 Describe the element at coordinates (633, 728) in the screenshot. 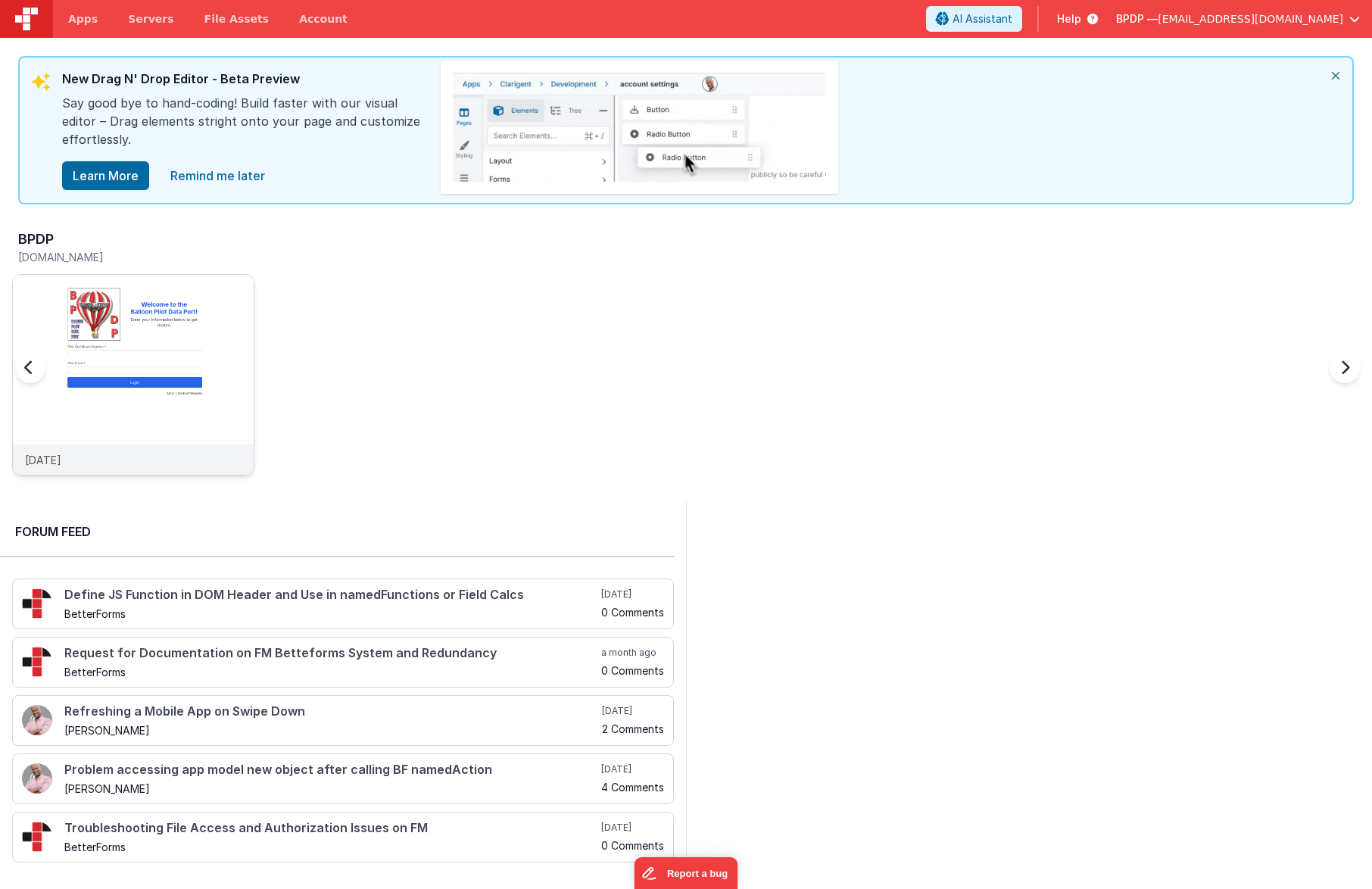

I see `h5: 2 Comments` at that location.